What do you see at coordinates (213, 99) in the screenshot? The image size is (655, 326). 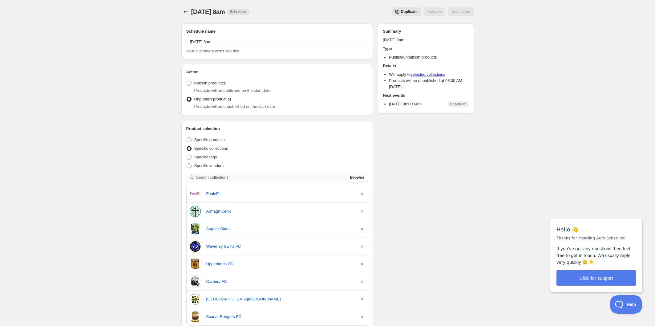 I see `span: Unpublish product(s)` at bounding box center [213, 99].